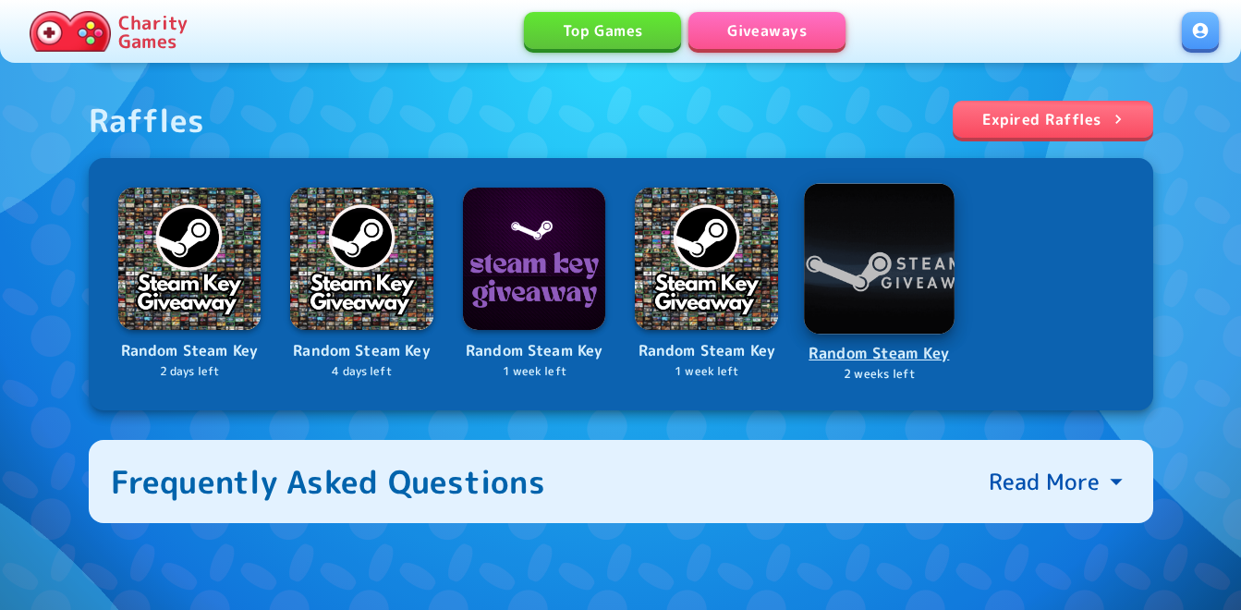 Image resolution: width=1241 pixels, height=610 pixels. What do you see at coordinates (767, 30) in the screenshot?
I see `a: Giveaways` at bounding box center [767, 30].